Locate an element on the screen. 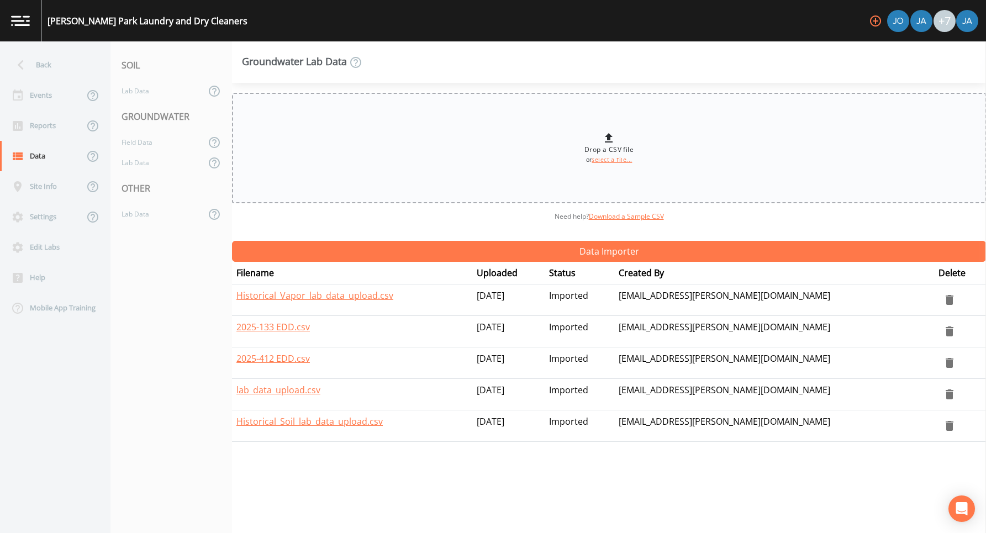  a: Historical_Vapor_lab_data_upload.csv is located at coordinates (315, 296).